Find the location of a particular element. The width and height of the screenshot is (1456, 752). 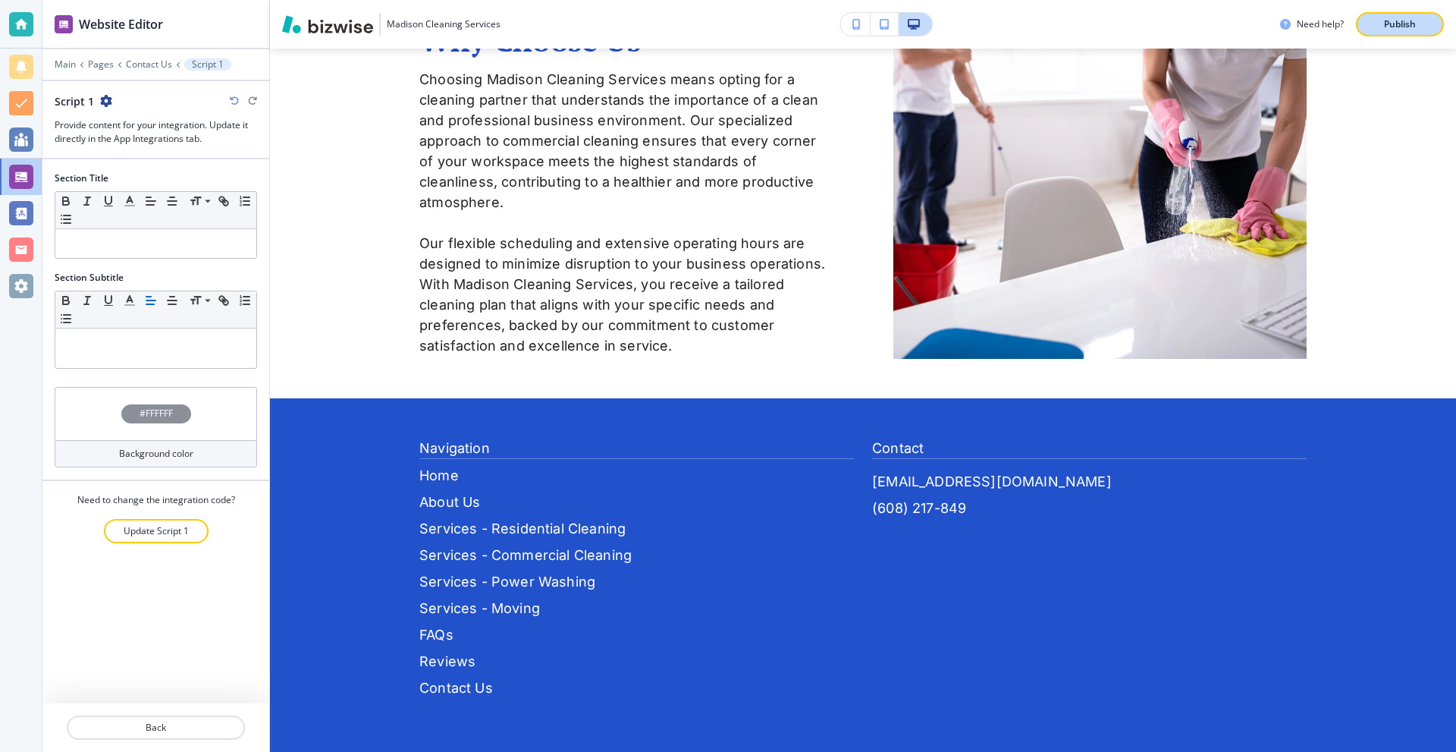

button: #FFFFFFBackground color is located at coordinates (155, 427).